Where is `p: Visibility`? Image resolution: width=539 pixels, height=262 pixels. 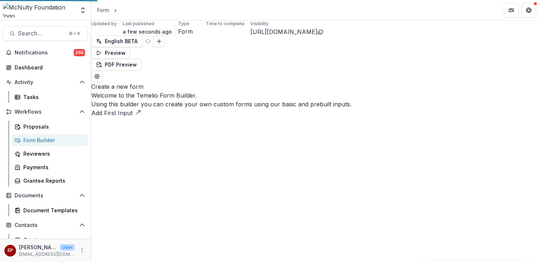
p: Visibility is located at coordinates (260, 24).